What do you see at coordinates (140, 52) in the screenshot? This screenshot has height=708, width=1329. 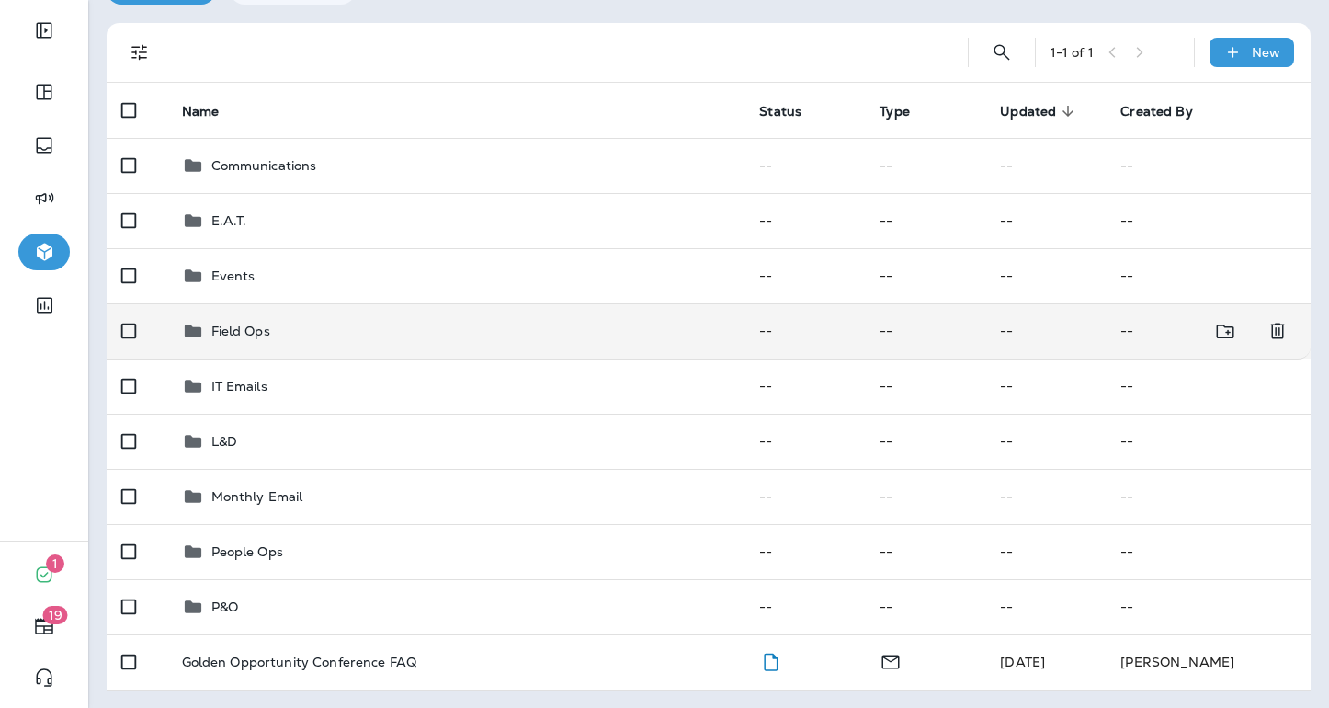 I see `button: Filters` at bounding box center [140, 52].